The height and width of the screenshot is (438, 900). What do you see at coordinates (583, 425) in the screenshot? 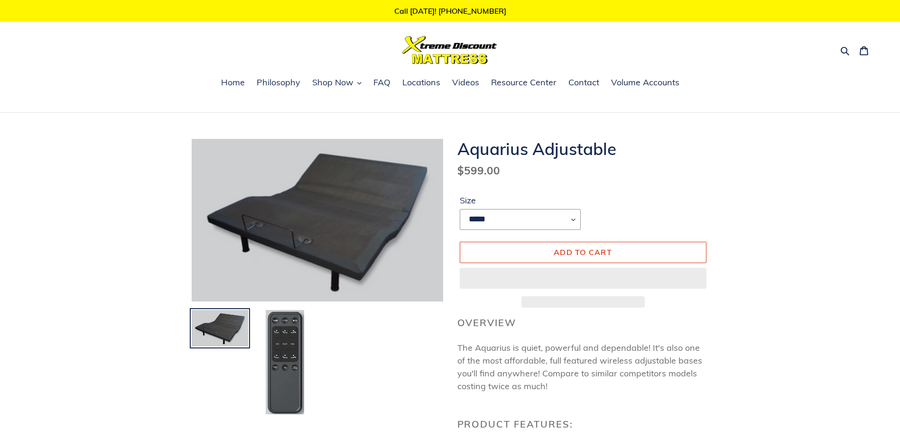
I see `h2: Product Features:` at bounding box center [583, 425].